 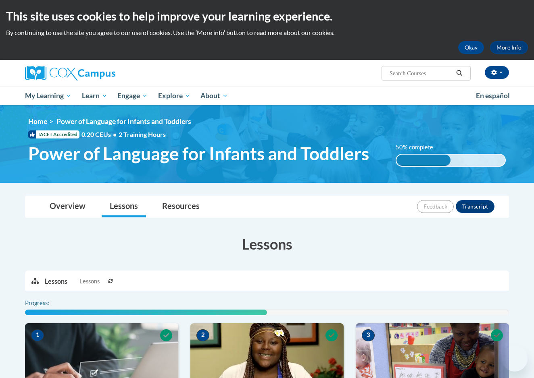 What do you see at coordinates (48, 303) in the screenshot?
I see `label: Progress:` at bounding box center [48, 303].